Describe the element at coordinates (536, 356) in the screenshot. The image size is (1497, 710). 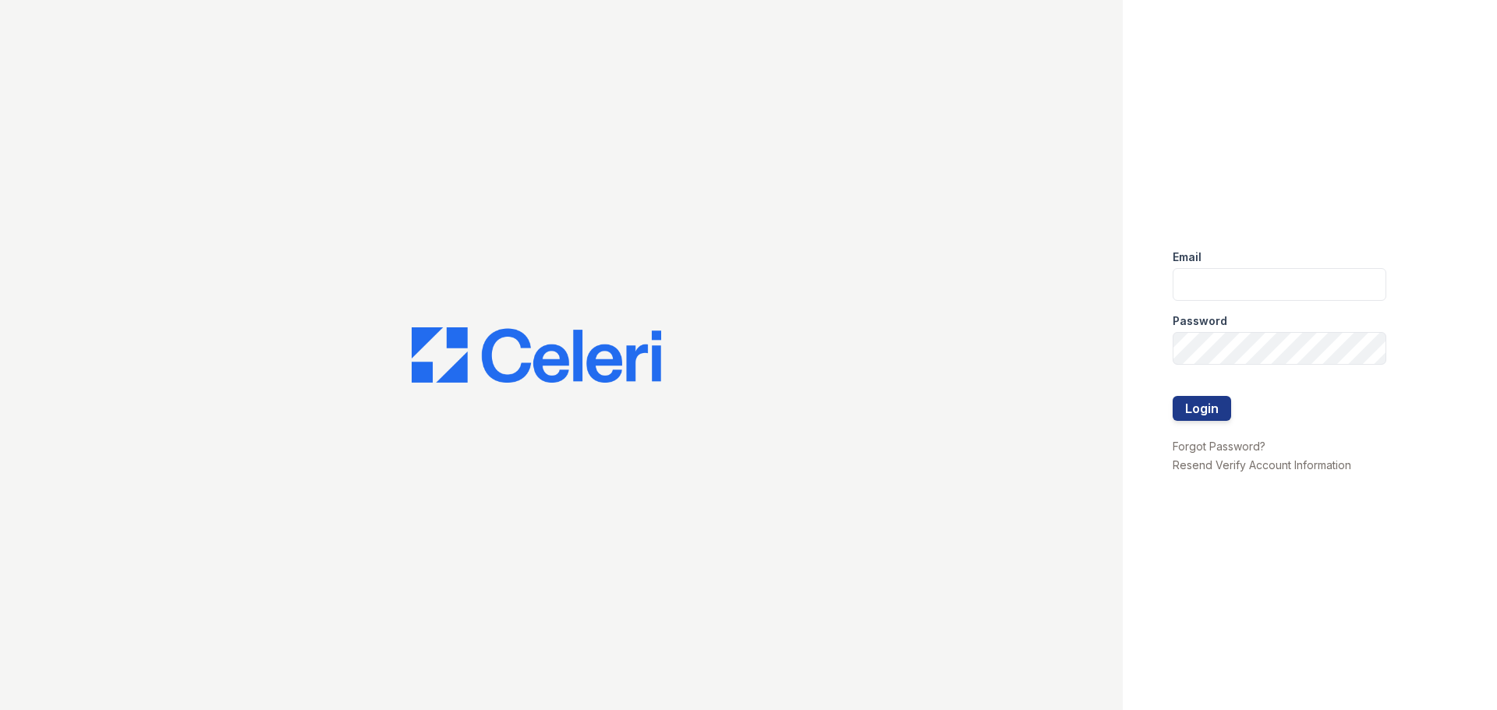
I see `img: CE_Logo_Blue-a8612792a0a2168367f1c8372b55b34899dd931a85d93a1a3d3e32e68fde9ad4.png` at that location.